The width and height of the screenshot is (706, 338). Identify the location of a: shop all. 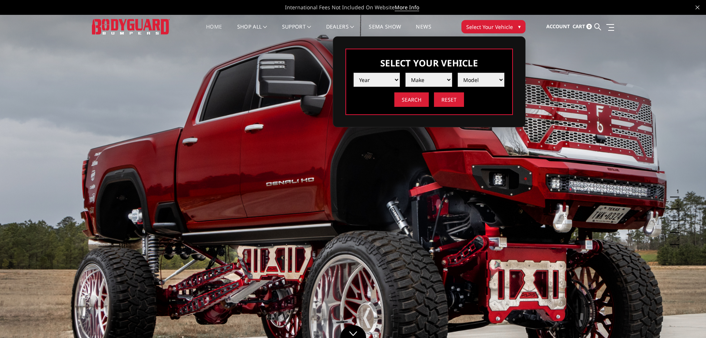
(252, 31).